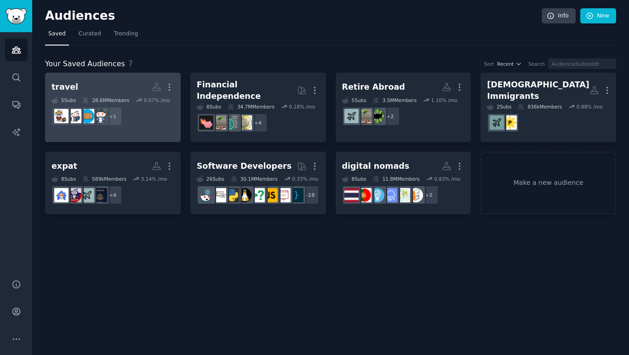  What do you see at coordinates (447, 179) in the screenshot?
I see `div: 0.83 % /mo` at bounding box center [447, 179].